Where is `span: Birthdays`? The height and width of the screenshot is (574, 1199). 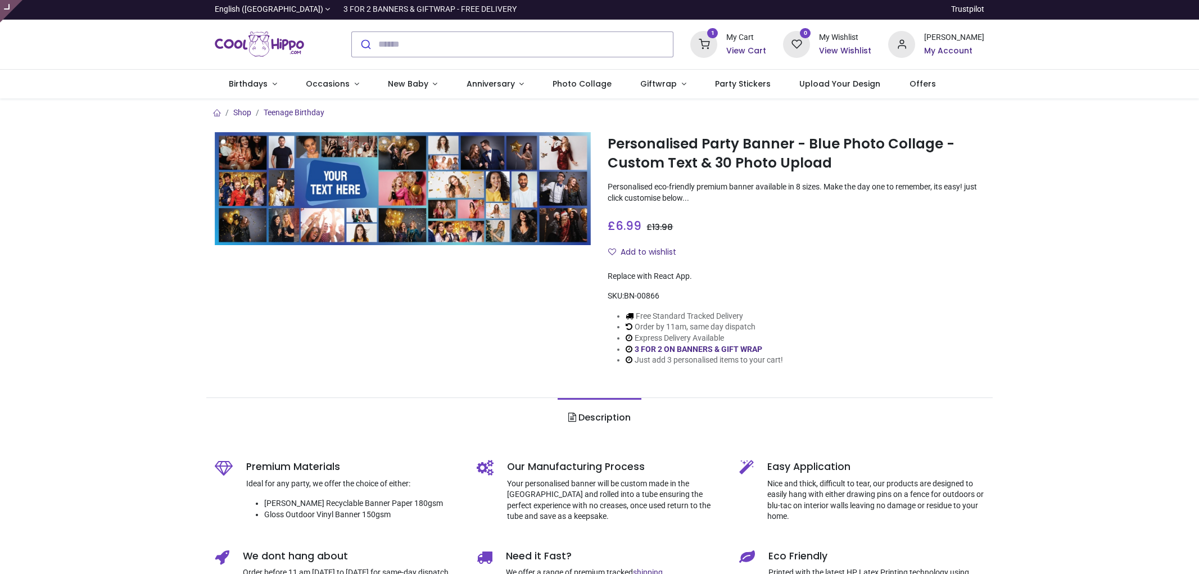 span: Birthdays is located at coordinates (248, 84).